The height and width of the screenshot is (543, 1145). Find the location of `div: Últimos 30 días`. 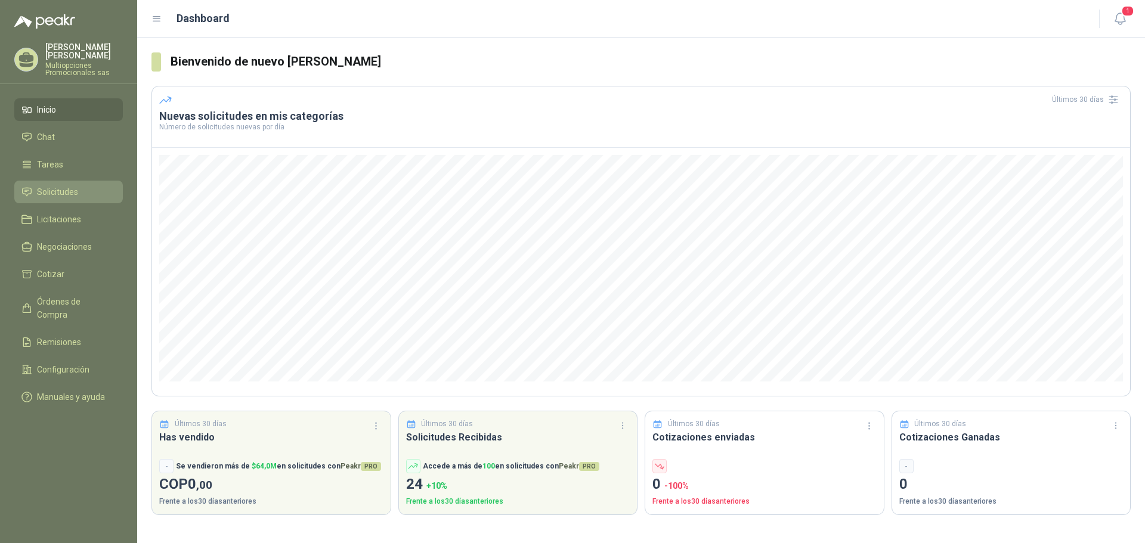

div: Últimos 30 días is located at coordinates (1087, 100).